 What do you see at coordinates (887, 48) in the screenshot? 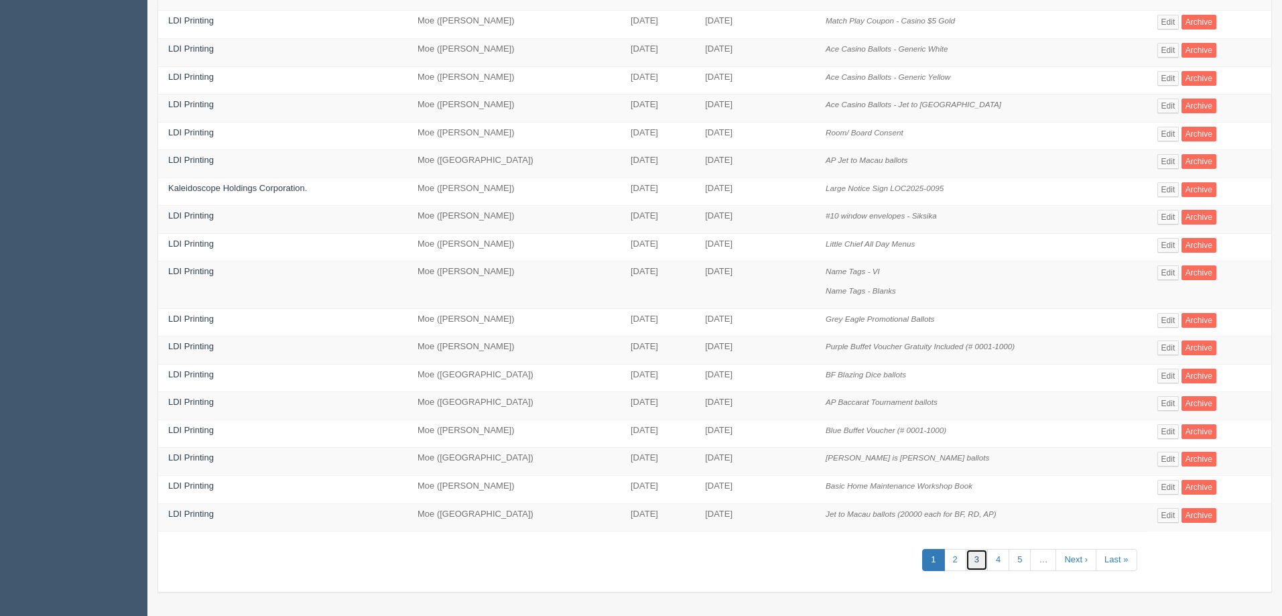
I see `i: Ace Casino Ballots - Generic White` at bounding box center [887, 48].